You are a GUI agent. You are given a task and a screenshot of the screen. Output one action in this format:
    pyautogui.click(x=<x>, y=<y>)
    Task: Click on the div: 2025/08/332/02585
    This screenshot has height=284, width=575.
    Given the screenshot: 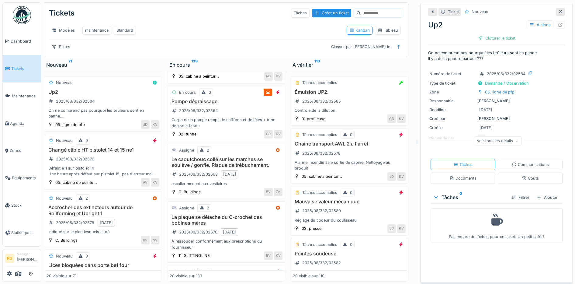 What is the action you would take?
    pyautogui.click(x=321, y=101)
    